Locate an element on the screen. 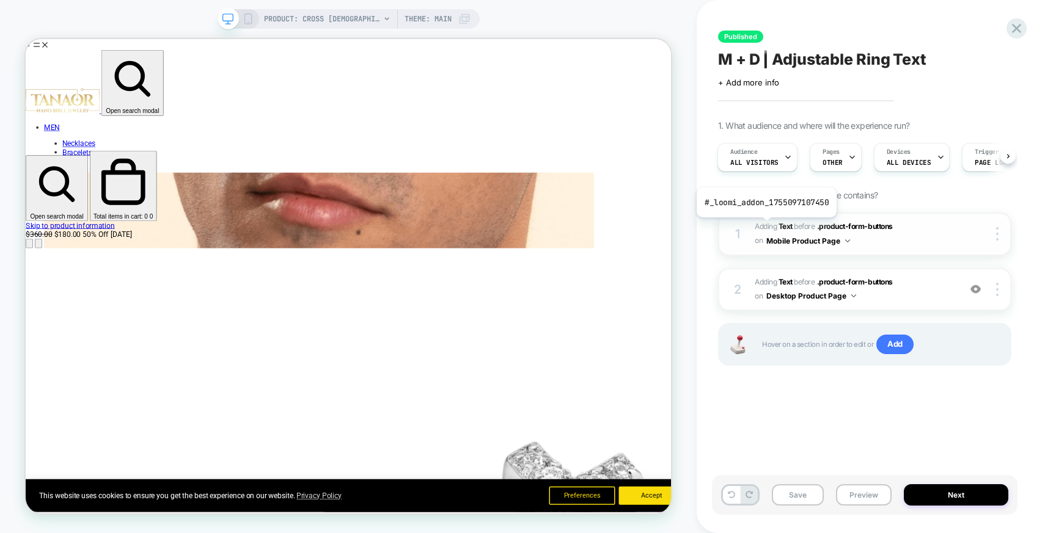  span: + Add more info is located at coordinates (748, 82).